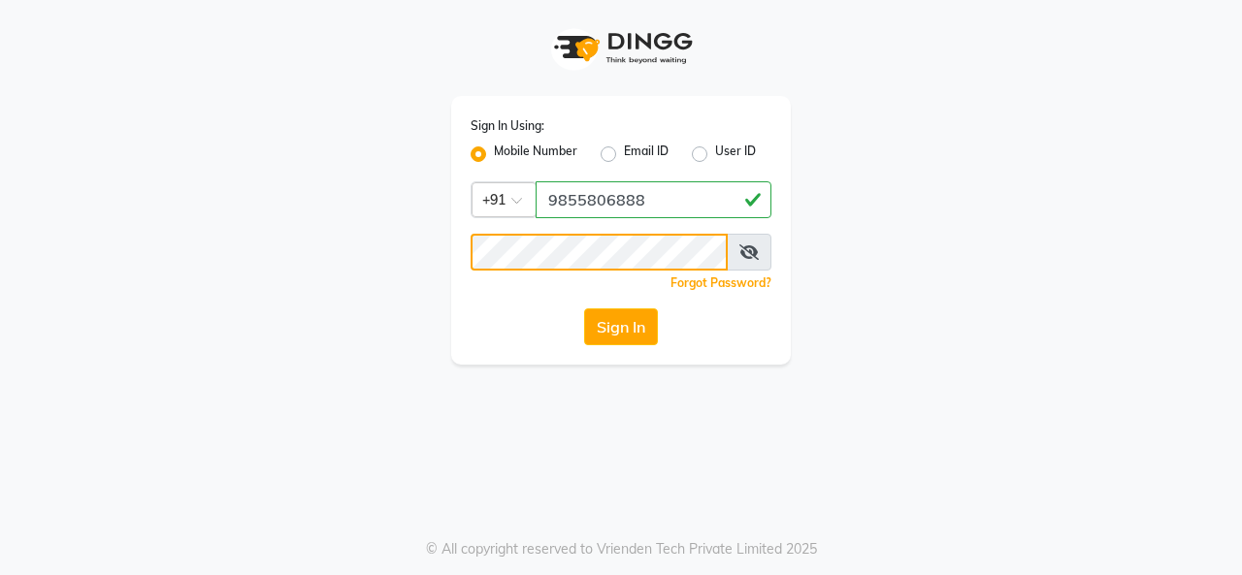  What do you see at coordinates (621, 327) in the screenshot?
I see `button: Sign In` at bounding box center [621, 327].